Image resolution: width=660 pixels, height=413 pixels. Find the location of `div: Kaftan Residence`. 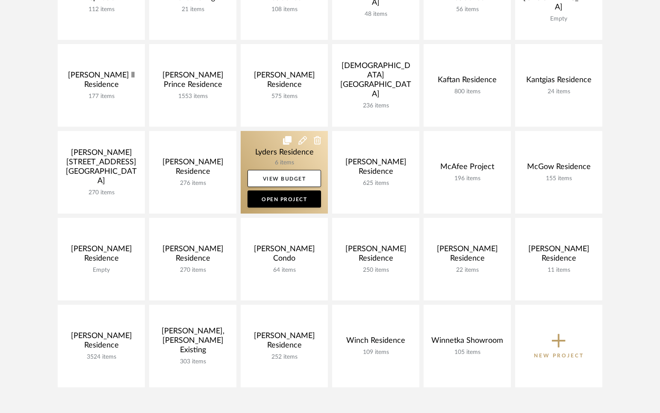

div: Kaftan Residence is located at coordinates (467, 82).